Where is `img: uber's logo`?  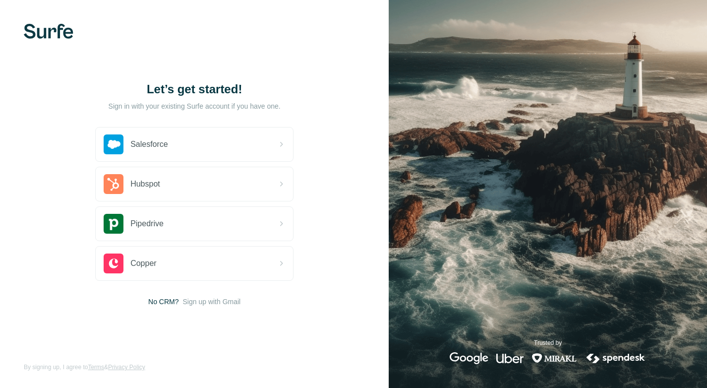
img: uber's logo is located at coordinates (510, 358).